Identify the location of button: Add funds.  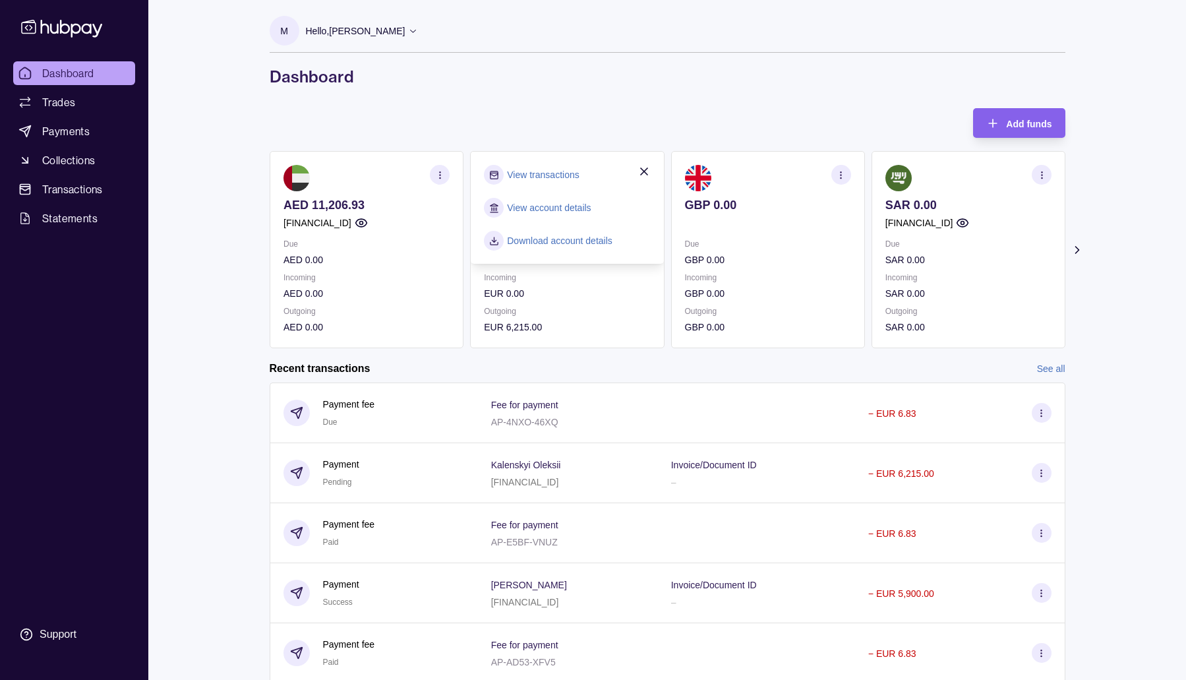
(1019, 123).